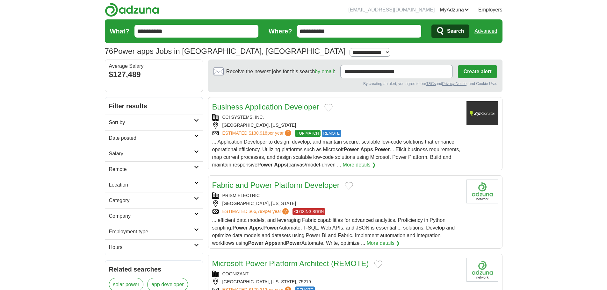 The height and width of the screenshot is (290, 607). What do you see at coordinates (154, 106) in the screenshot?
I see `h2: Filter results` at bounding box center [154, 106].